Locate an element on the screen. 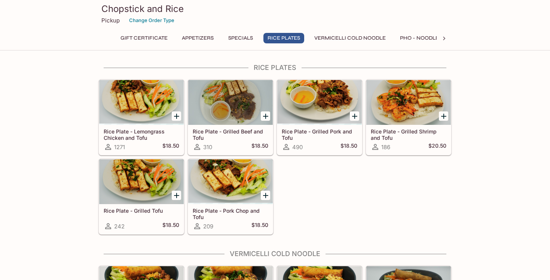 The height and width of the screenshot is (280, 550). h4: Rice Plates is located at coordinates (275, 68).